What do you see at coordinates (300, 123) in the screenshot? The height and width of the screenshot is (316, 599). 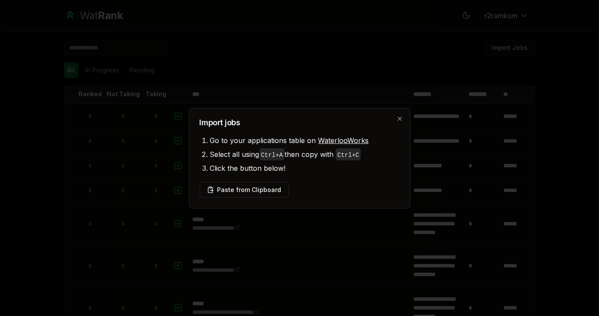 I see `h2: Import jobs` at bounding box center [300, 123].